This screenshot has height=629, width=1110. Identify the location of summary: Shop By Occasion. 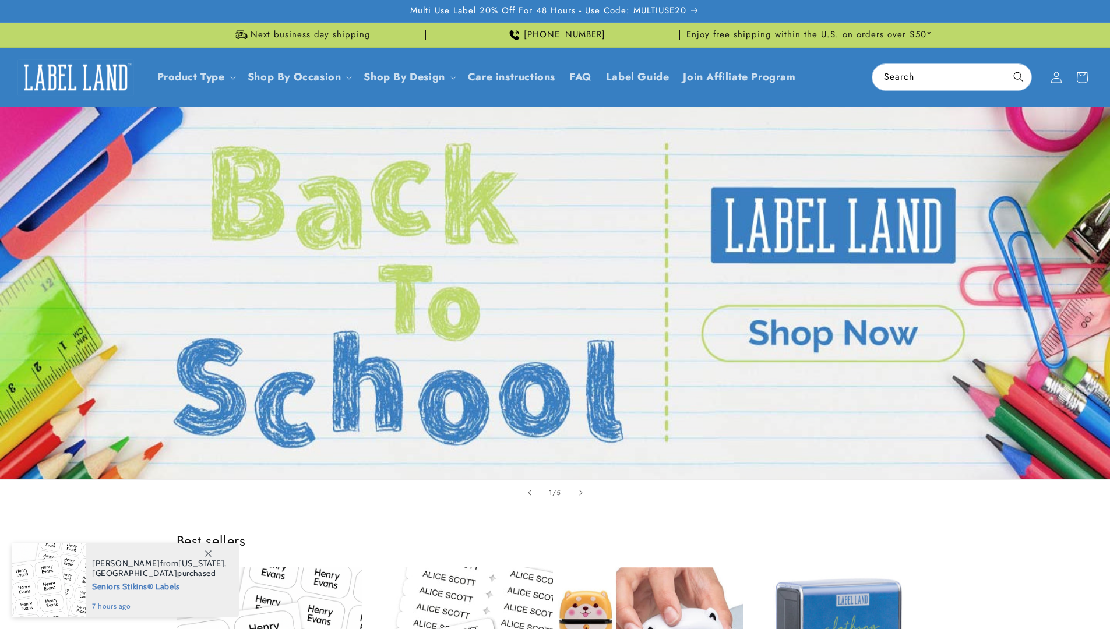
(299, 77).